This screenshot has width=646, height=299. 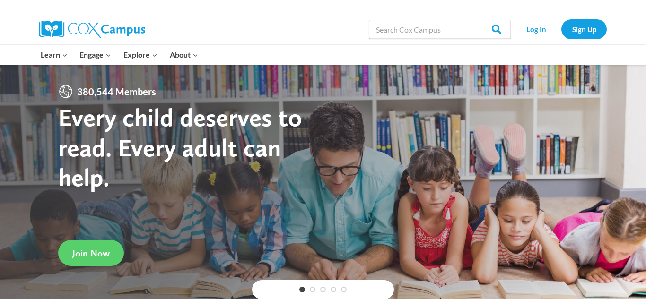 I want to click on span: Engage, so click(x=95, y=55).